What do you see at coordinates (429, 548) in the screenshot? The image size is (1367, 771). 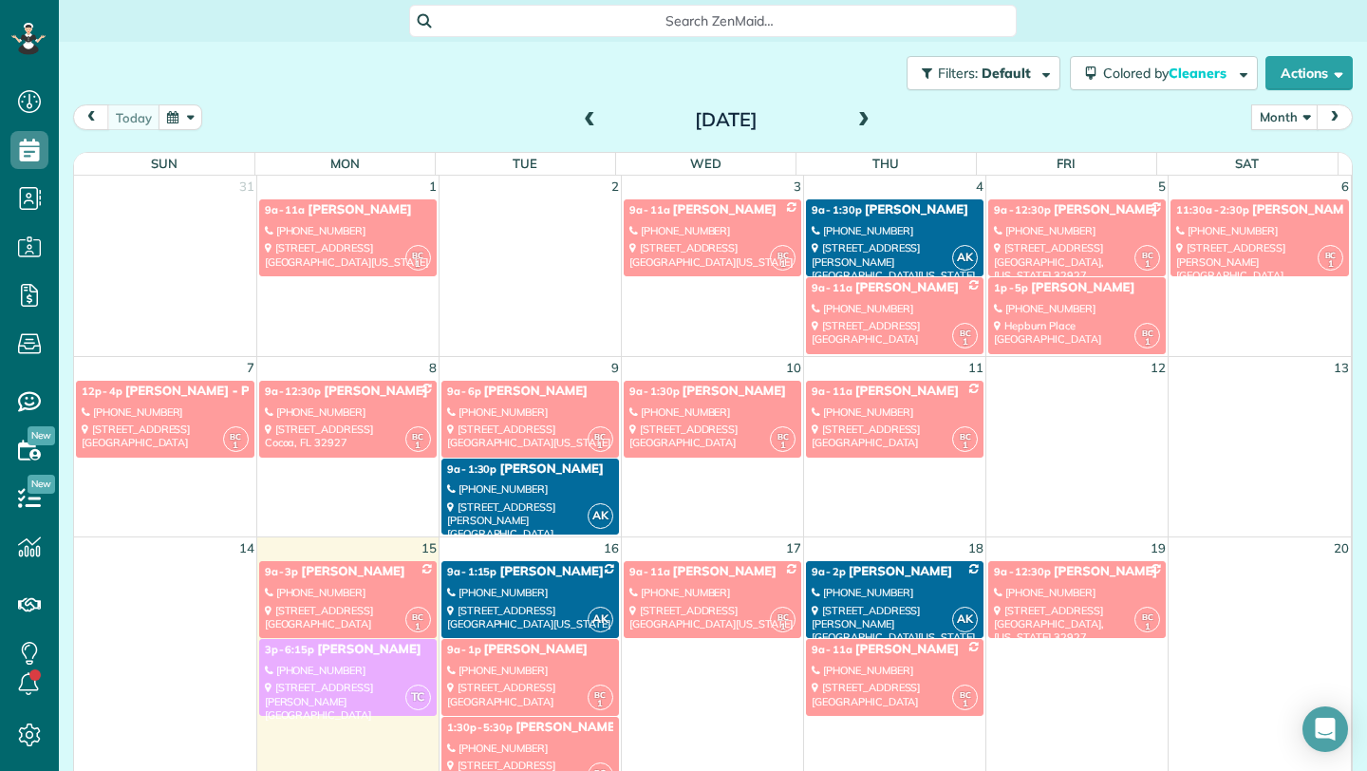 I see `a: 15` at bounding box center [429, 548].